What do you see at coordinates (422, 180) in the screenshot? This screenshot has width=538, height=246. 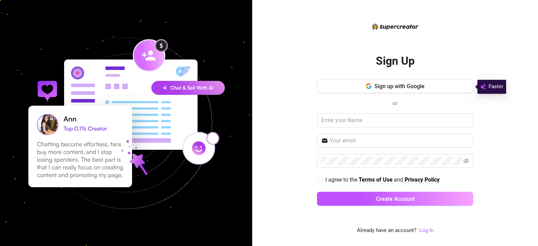 I see `strong: Privacy Policy` at bounding box center [422, 180].